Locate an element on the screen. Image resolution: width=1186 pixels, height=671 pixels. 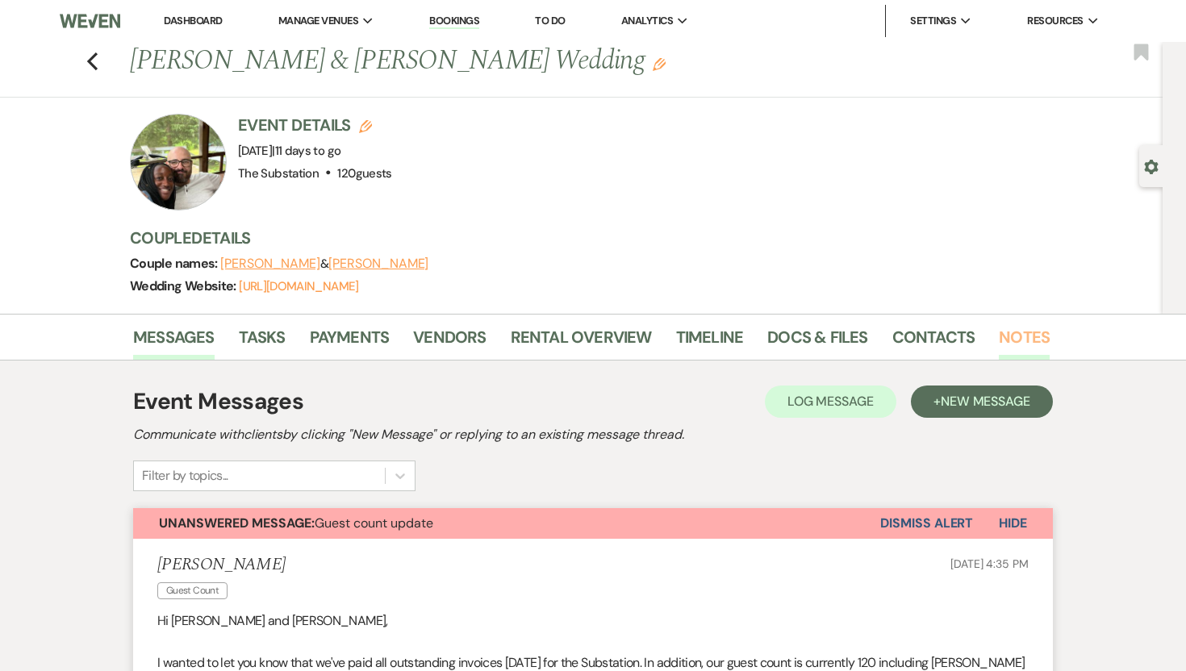
button: Unanswered Message:Guest count update is located at coordinates (507, 524).